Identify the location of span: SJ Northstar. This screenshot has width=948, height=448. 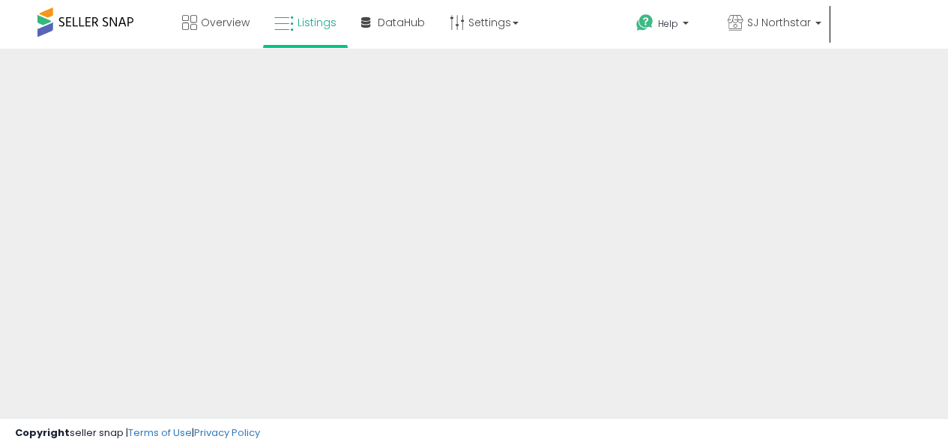
(778, 22).